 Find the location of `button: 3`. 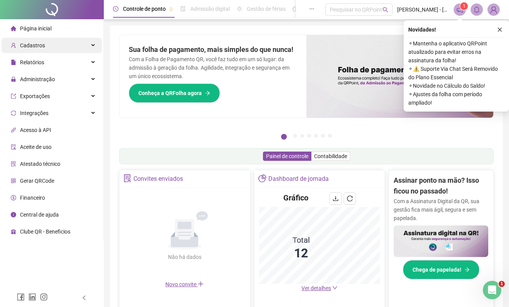

button: 3 is located at coordinates (302, 136).